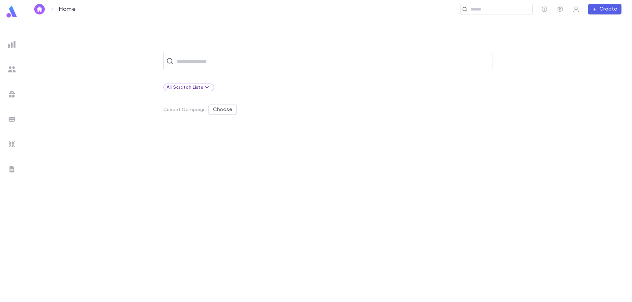 This screenshot has width=632, height=302. I want to click on img: imports_grey.530a8a0e642e233f2baf0ef88e8c9fcb.svg, so click(12, 144).